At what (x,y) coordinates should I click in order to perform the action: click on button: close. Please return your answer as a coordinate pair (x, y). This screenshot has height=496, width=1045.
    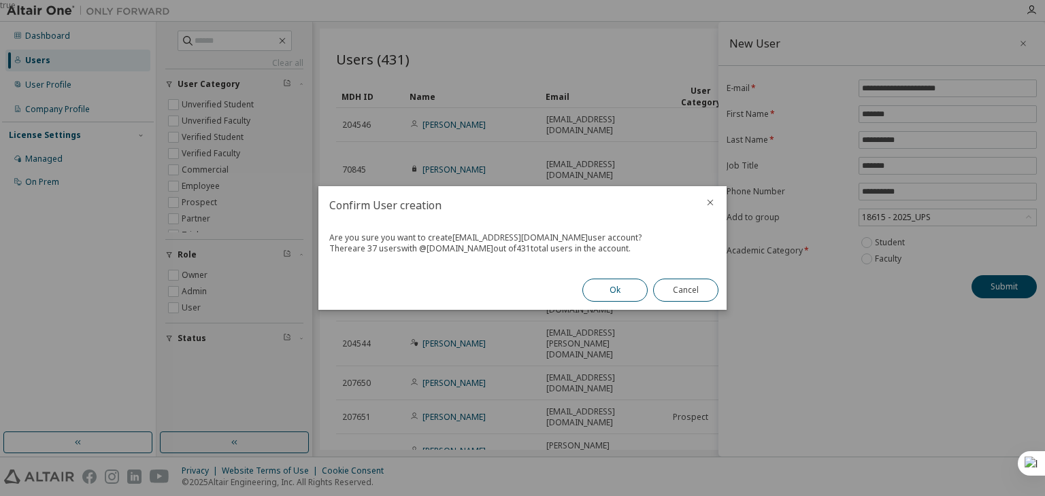
    Looking at the image, I should click on (710, 203).